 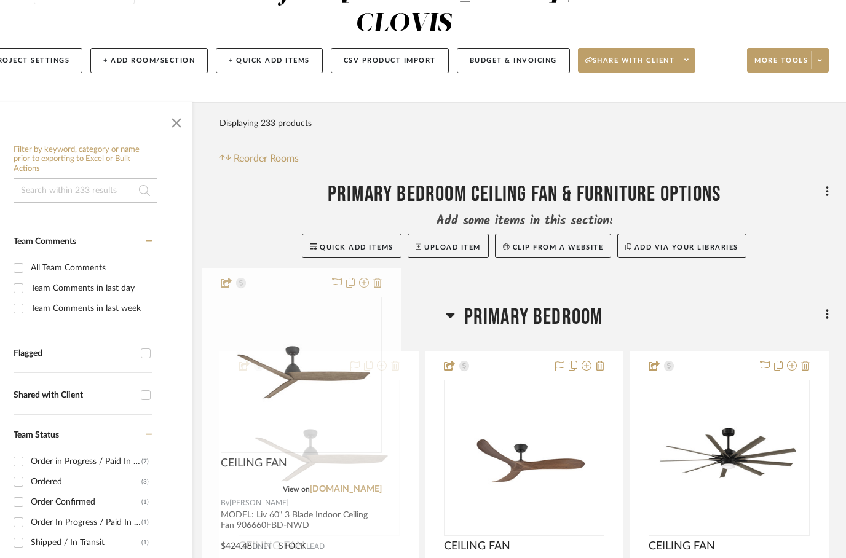 What do you see at coordinates (45, 242) in the screenshot?
I see `span: Team Comments` at bounding box center [45, 242].